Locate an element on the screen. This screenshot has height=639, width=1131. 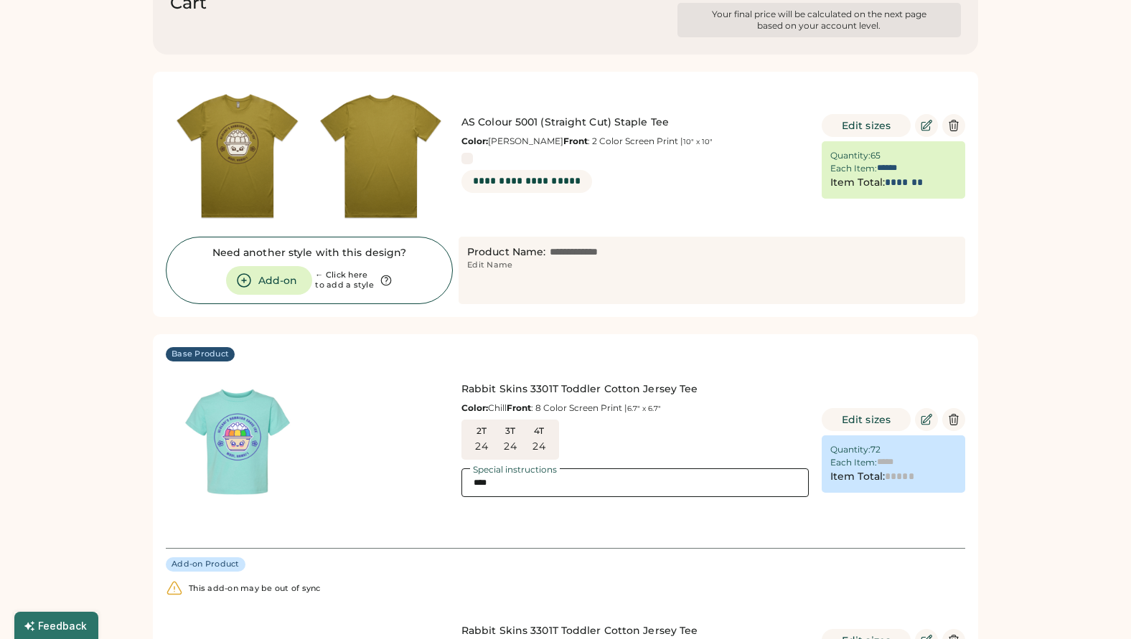
div: Base Product is located at coordinates (200, 354).